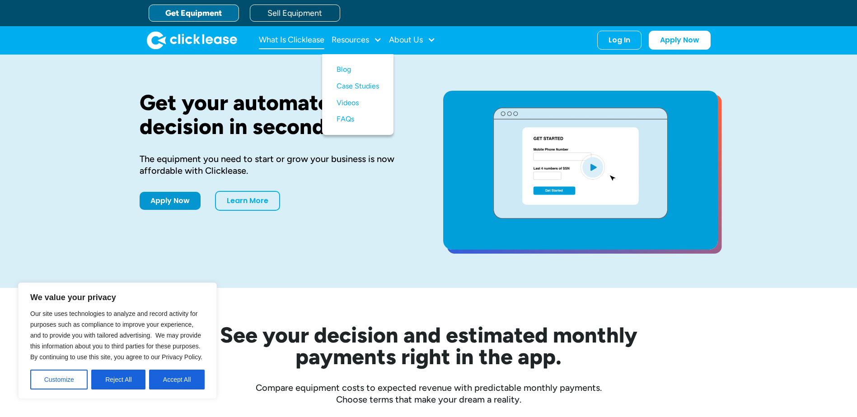  Describe the element at coordinates (59, 380) in the screenshot. I see `button: Customize` at that location.